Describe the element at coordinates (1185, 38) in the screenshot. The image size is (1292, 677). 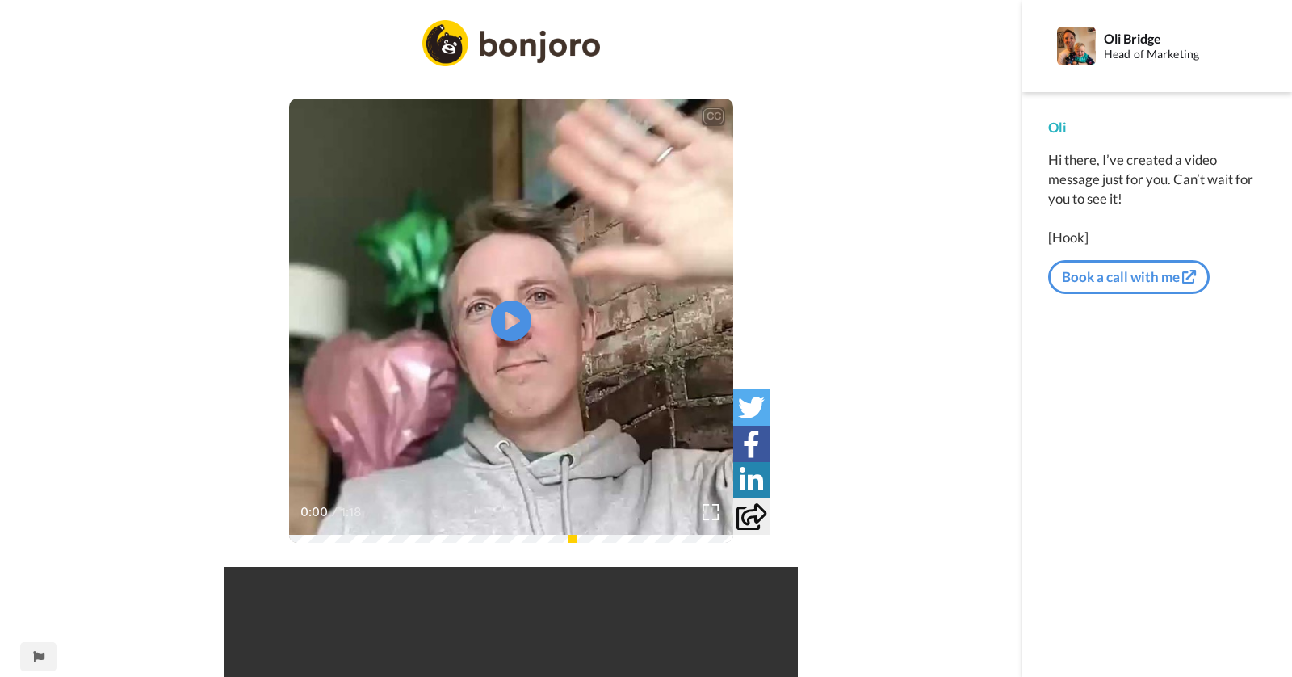
I see `div: Oli Bridge` at that location.